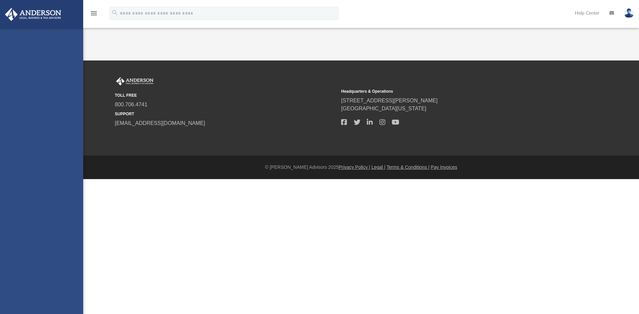 This screenshot has width=639, height=314. What do you see at coordinates (354, 167) in the screenshot?
I see `a: Privacy Policy |` at bounding box center [354, 167].